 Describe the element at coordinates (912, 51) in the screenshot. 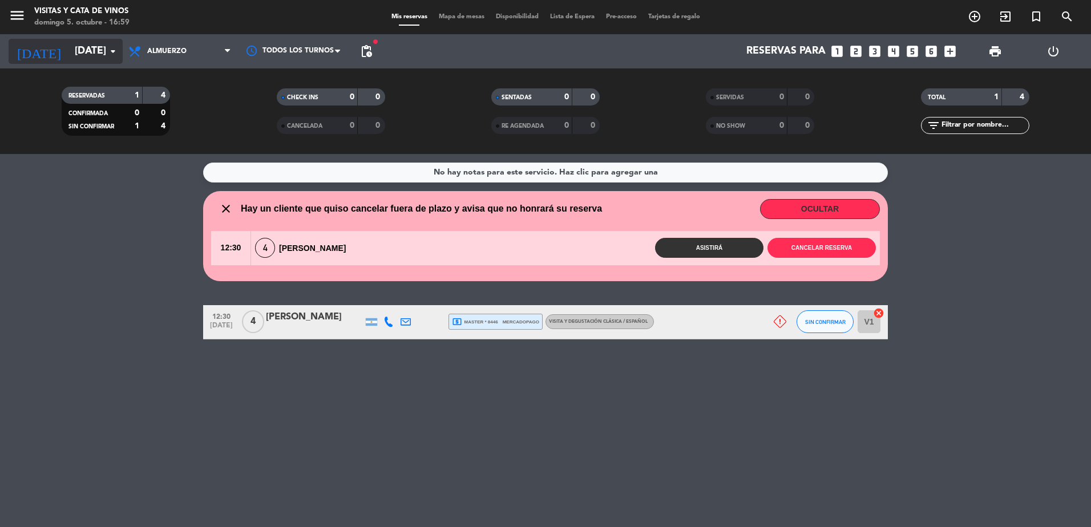

I see `i: looks_5` at that location.